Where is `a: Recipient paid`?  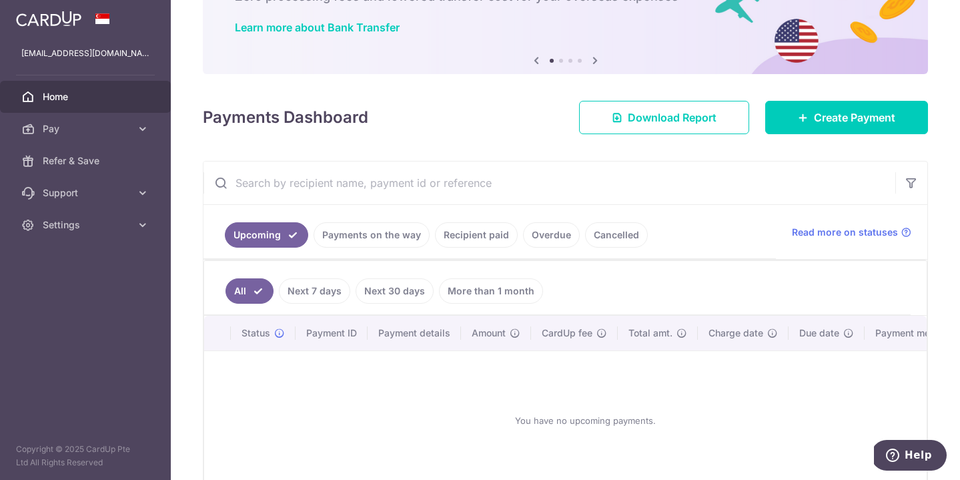 a: Recipient paid is located at coordinates (476, 235).